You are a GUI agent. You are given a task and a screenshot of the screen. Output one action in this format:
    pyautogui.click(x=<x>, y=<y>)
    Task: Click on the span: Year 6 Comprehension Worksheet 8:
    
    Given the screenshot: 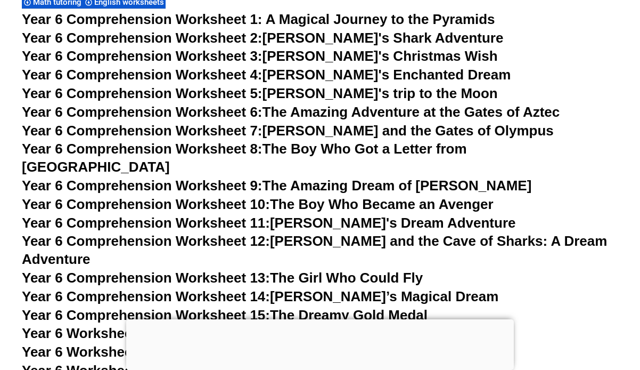 What is the action you would take?
    pyautogui.click(x=142, y=149)
    